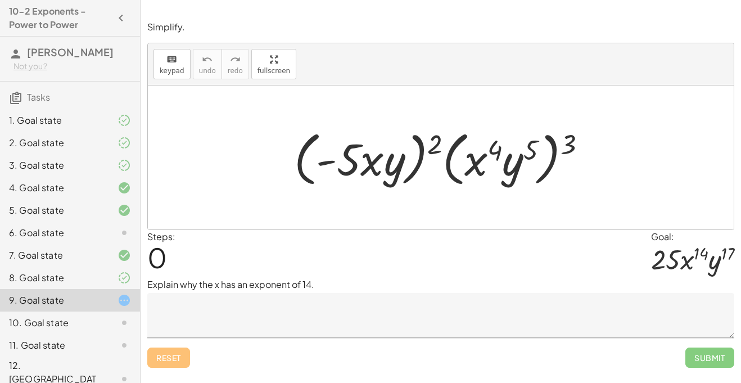 This screenshot has height=383, width=741. Describe the element at coordinates (54, 120) in the screenshot. I see `div: 1. Goal state` at that location.